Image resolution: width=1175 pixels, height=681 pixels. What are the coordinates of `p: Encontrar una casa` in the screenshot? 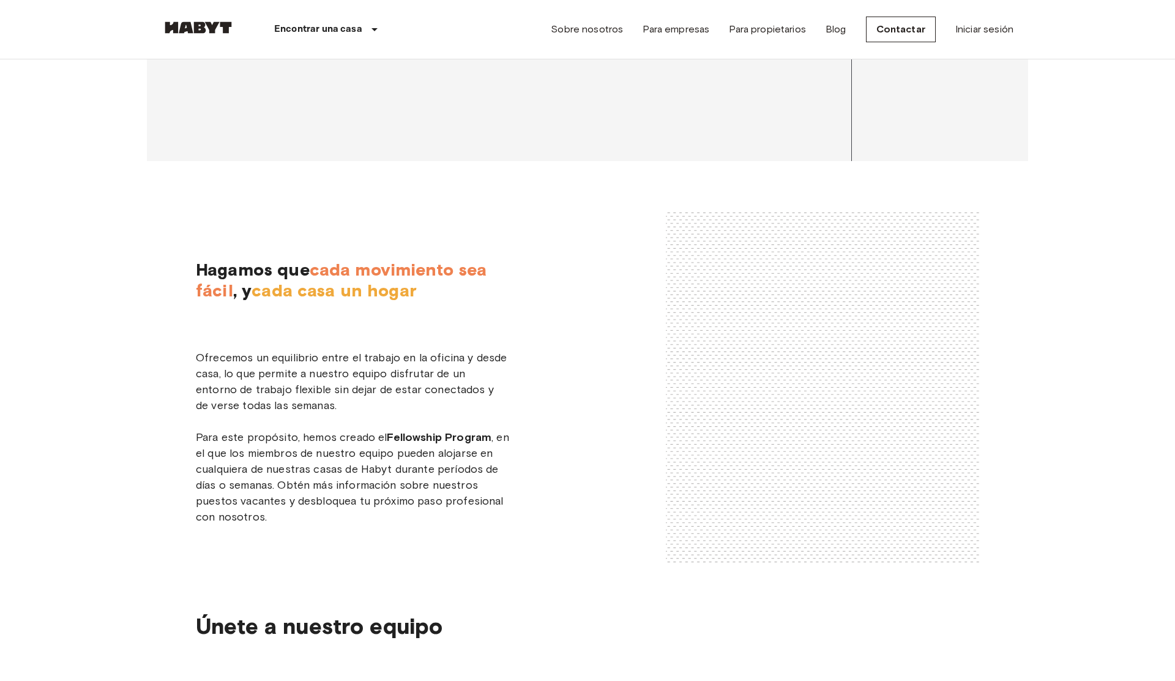 It's located at (318, 29).